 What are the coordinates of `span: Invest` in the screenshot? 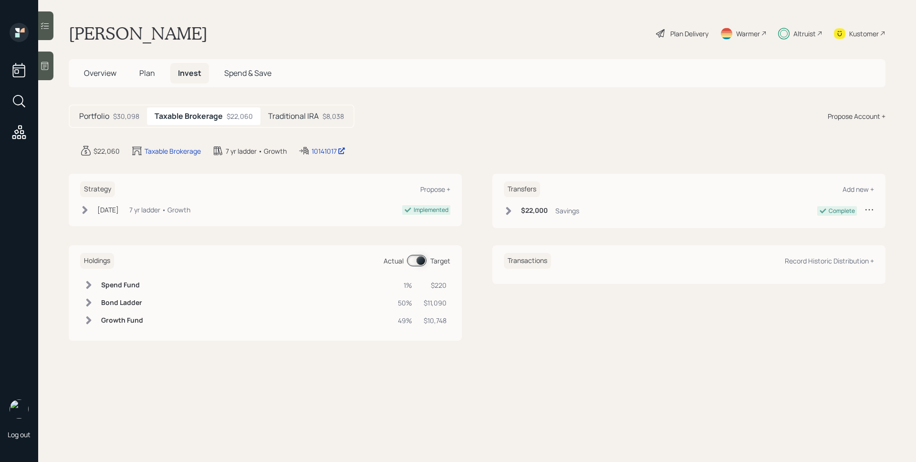 It's located at (189, 73).